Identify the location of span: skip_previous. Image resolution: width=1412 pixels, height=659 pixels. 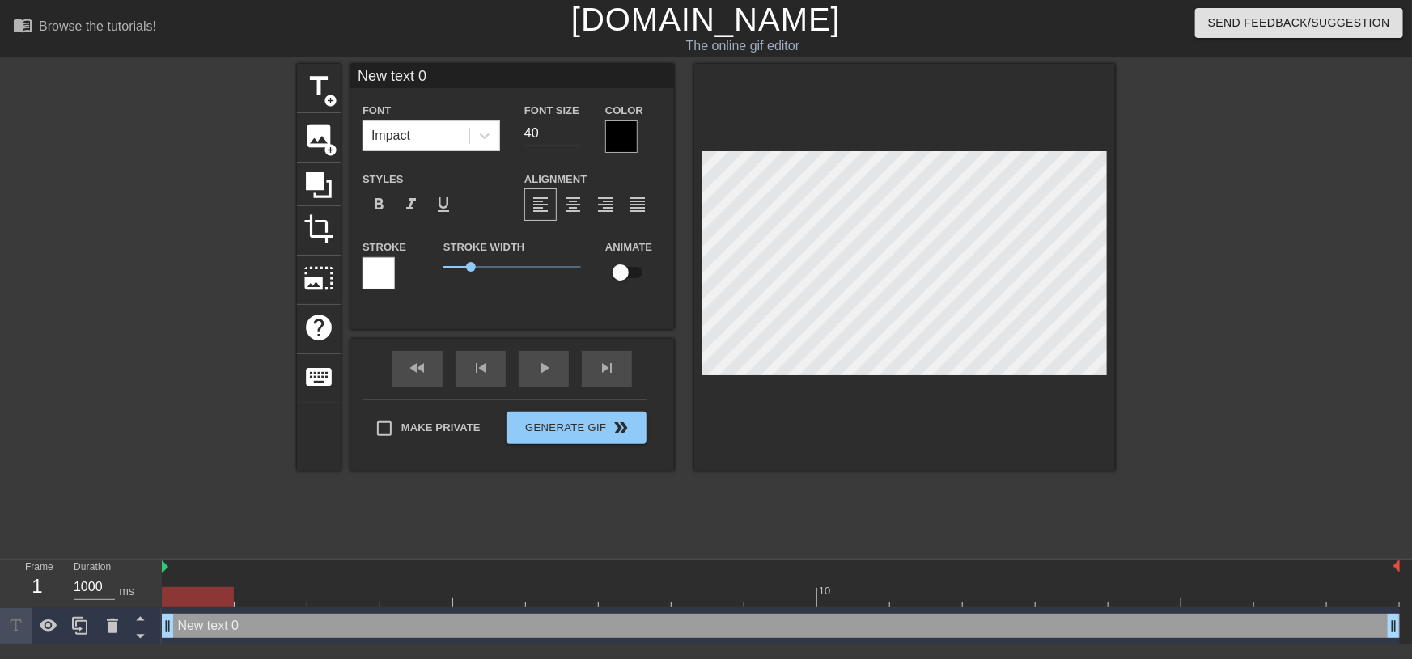
(481, 368).